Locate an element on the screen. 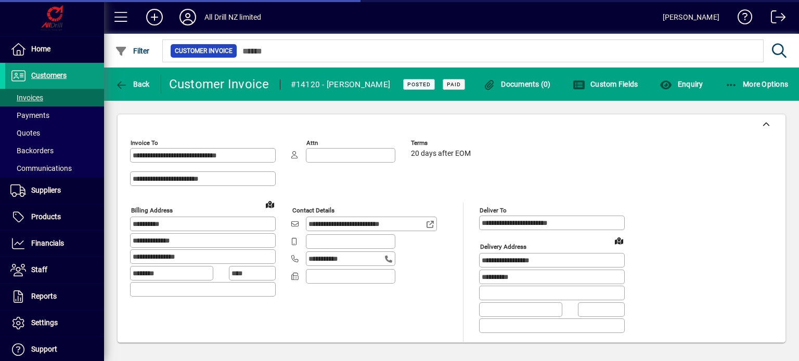 The image size is (799, 361). a: Invoices is located at coordinates (55, 98).